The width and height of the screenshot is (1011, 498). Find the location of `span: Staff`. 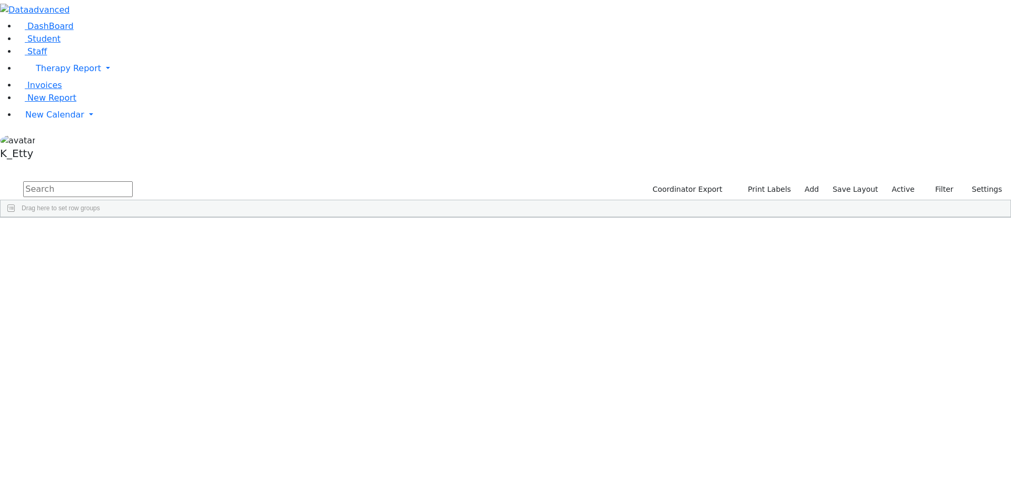

span: Staff is located at coordinates (37, 51).